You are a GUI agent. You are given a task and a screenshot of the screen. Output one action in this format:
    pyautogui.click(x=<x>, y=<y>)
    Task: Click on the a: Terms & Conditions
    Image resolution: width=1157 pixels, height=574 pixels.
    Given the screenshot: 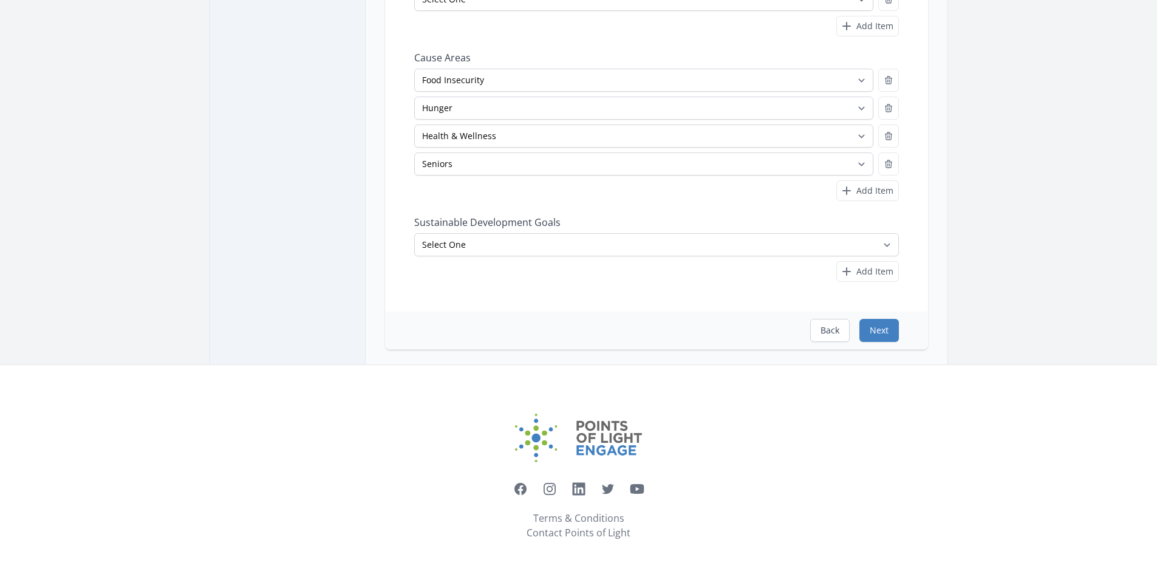 What is the action you would take?
    pyautogui.click(x=579, y=518)
    